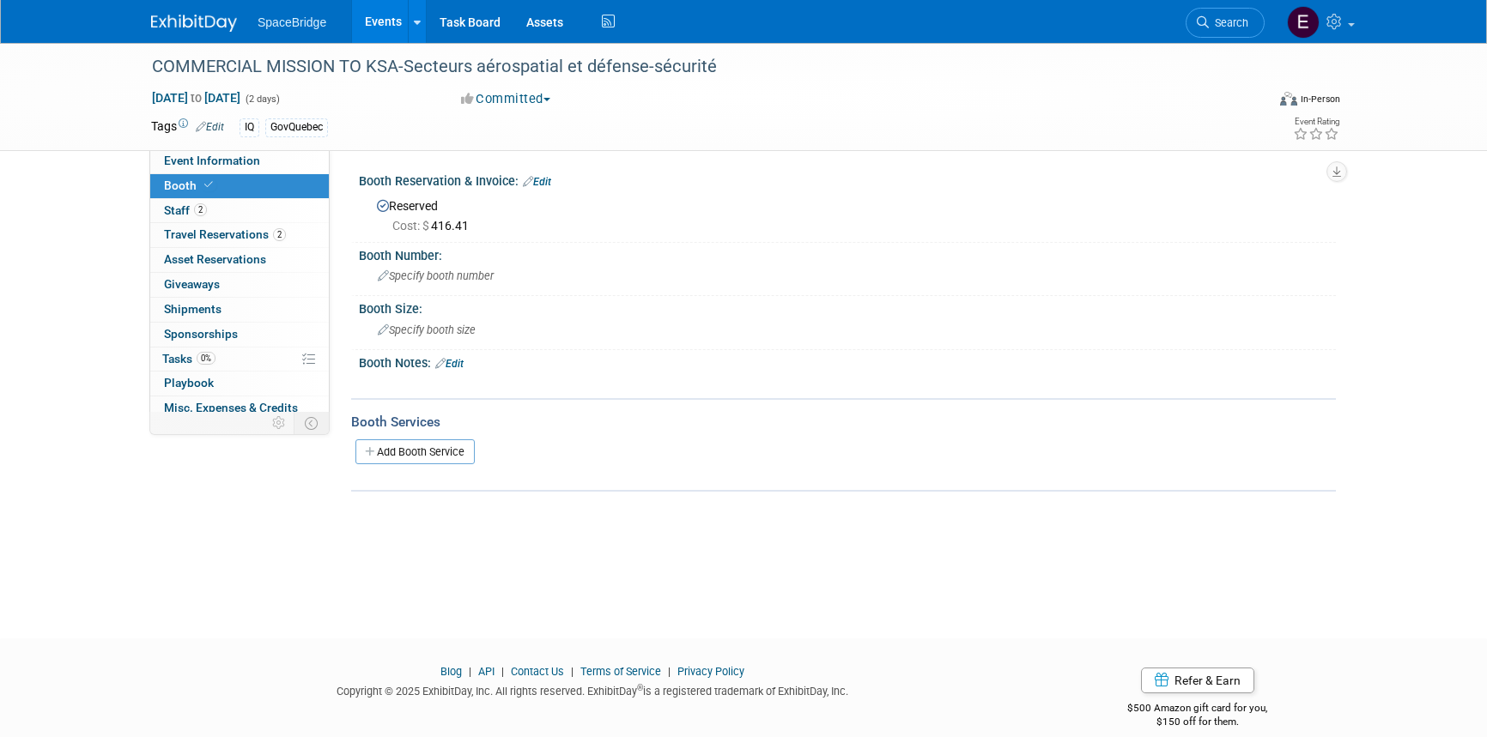  What do you see at coordinates (240, 409) in the screenshot?
I see `a: Misc. Expenses & Credits` at bounding box center [240, 409].